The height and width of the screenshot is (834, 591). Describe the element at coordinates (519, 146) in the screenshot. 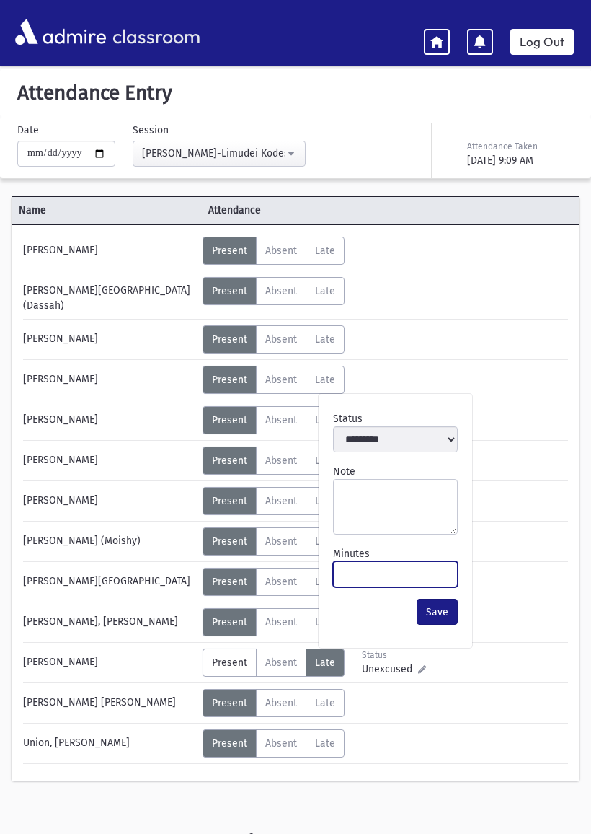

I see `div: Attendance Taken` at that location.